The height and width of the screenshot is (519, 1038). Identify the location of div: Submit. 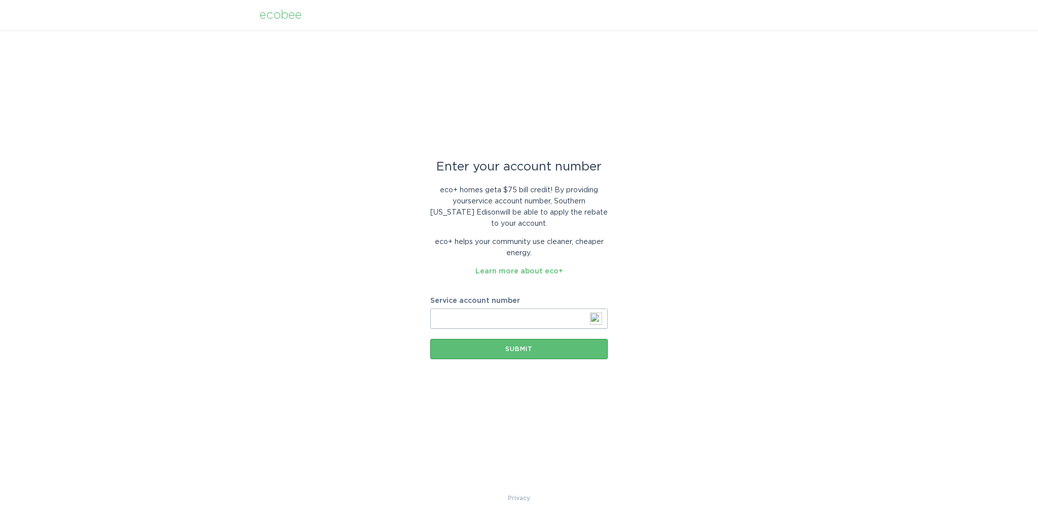
(519, 349).